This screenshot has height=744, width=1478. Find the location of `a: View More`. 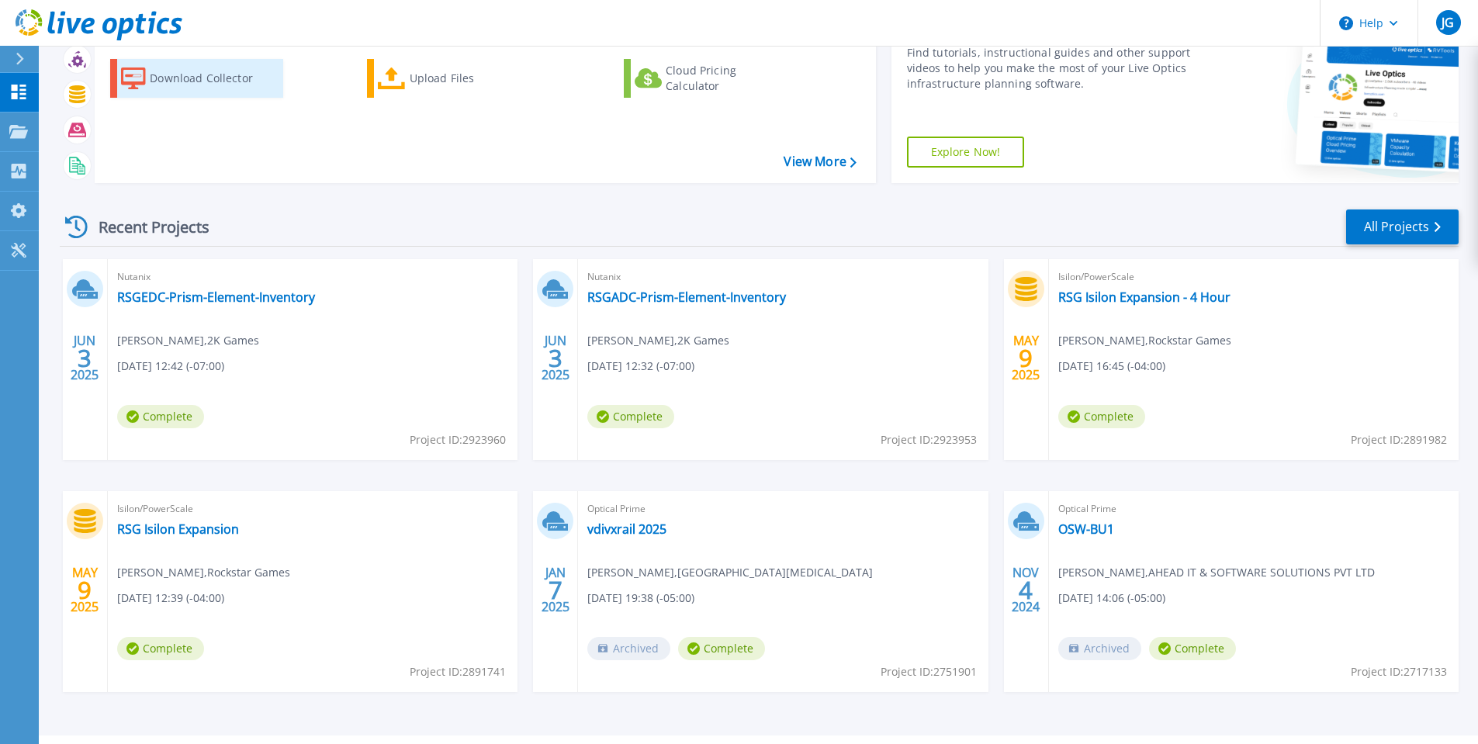

a: View More is located at coordinates (820, 161).